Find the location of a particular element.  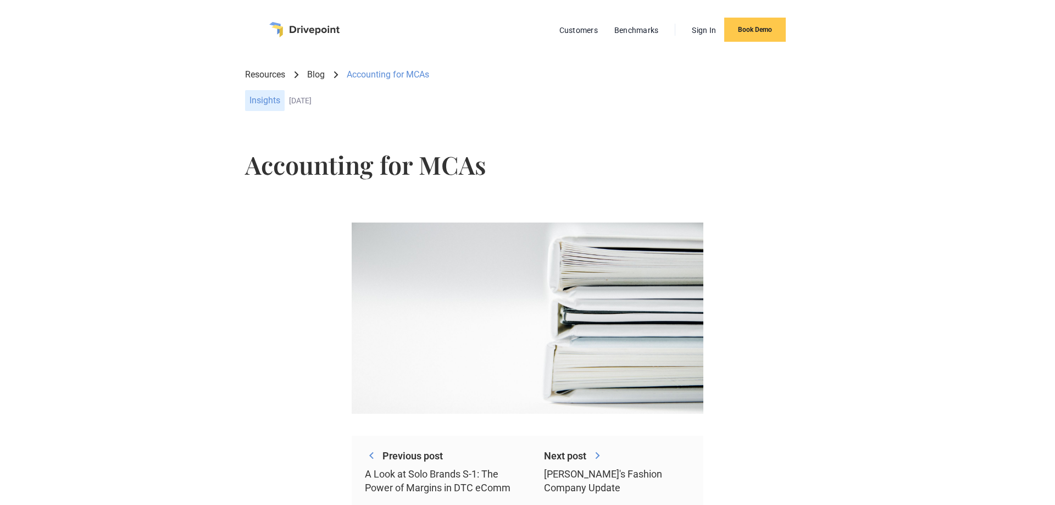

div: Insights is located at coordinates (265, 101).